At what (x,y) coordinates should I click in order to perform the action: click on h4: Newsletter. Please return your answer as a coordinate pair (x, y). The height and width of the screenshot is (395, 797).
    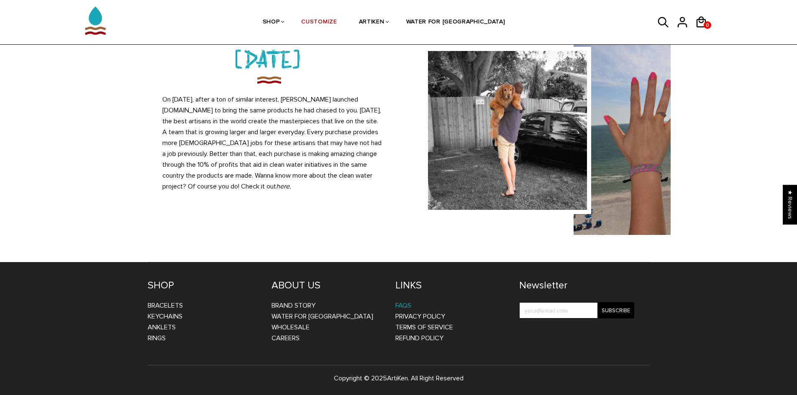
    Looking at the image, I should click on (576, 286).